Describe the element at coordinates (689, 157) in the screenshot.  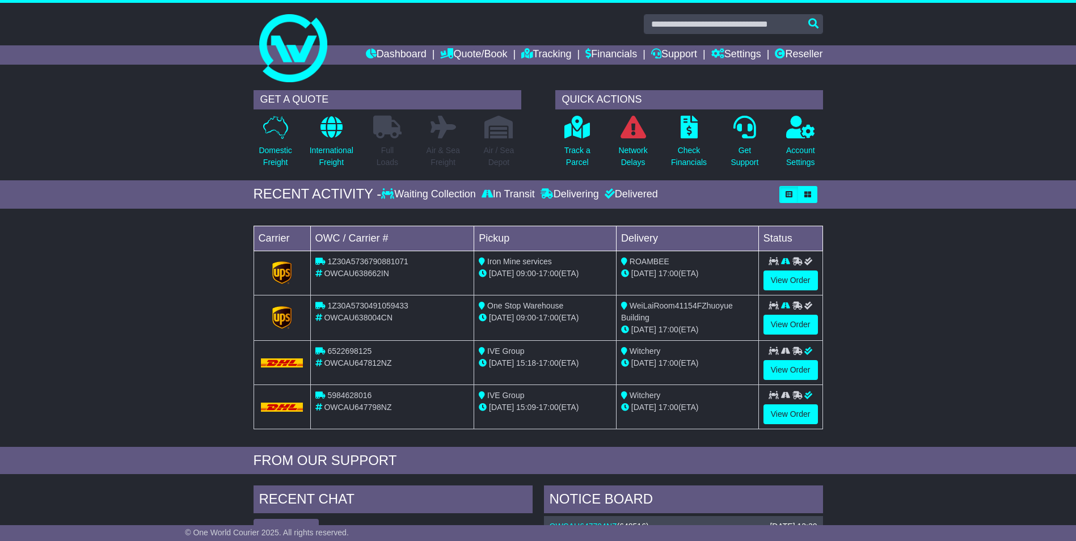
I see `p: Check Financials` at that location.